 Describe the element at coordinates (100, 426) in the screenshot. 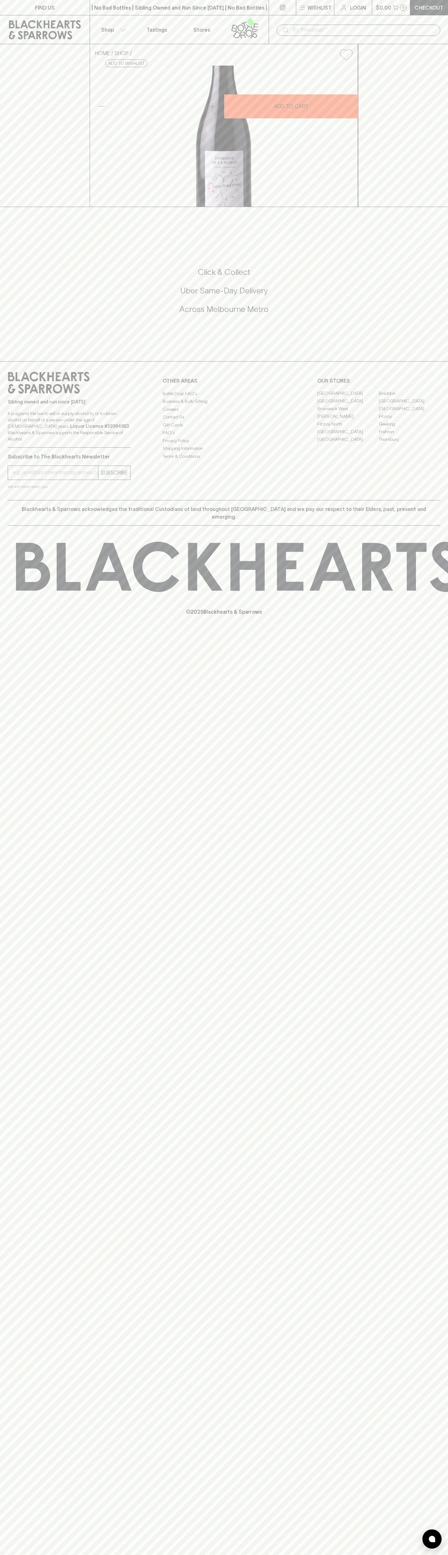

I see `strong: Liquor License #32064953` at that location.